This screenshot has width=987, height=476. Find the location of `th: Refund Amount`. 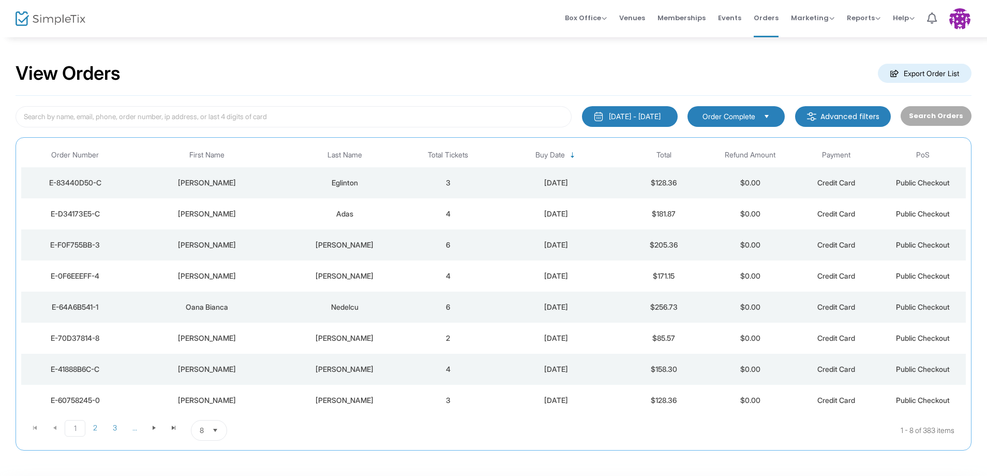

th: Refund Amount is located at coordinates (750, 155).